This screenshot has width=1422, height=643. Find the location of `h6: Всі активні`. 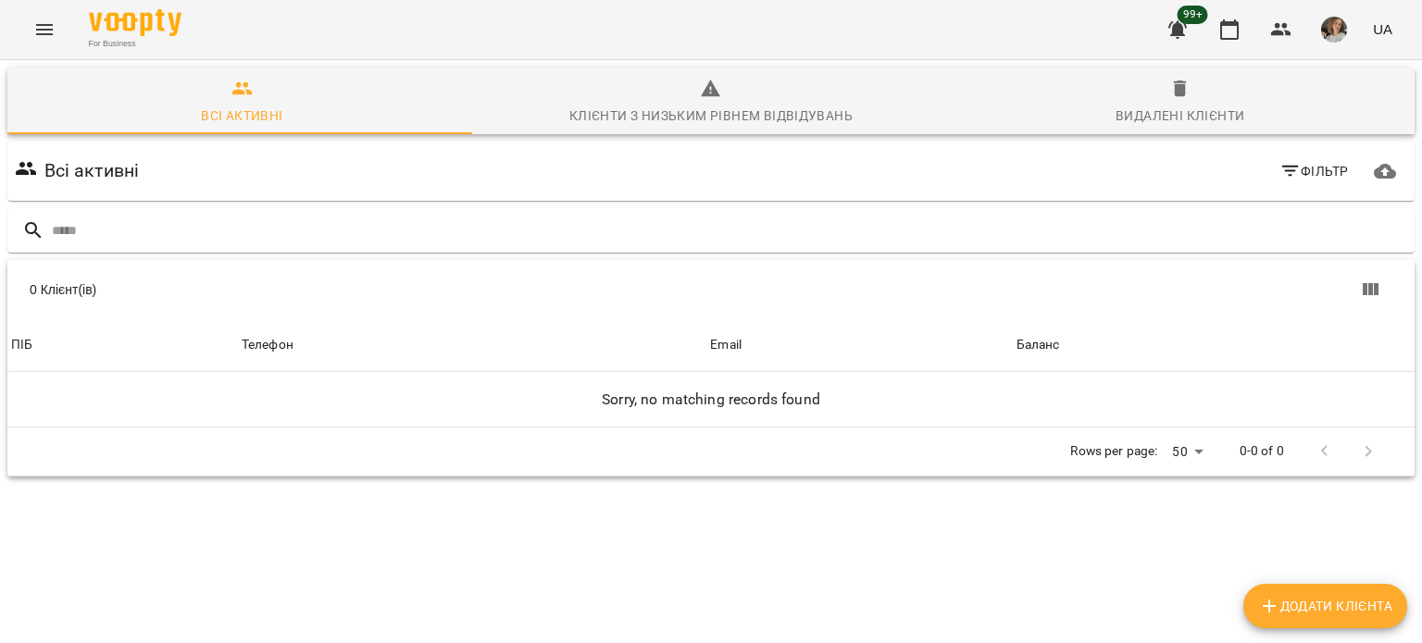

h6: Всі активні is located at coordinates (92, 170).